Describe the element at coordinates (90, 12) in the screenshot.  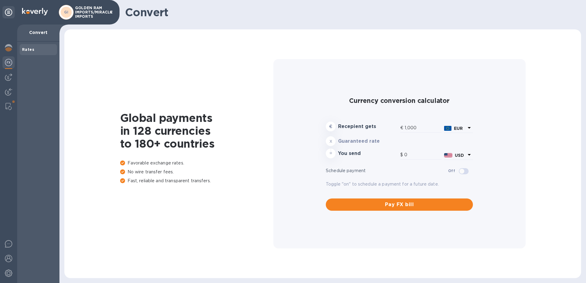
I see `p: GOLDEN RAM IMPORTS/MIRACLE IMPORTS` at that location.